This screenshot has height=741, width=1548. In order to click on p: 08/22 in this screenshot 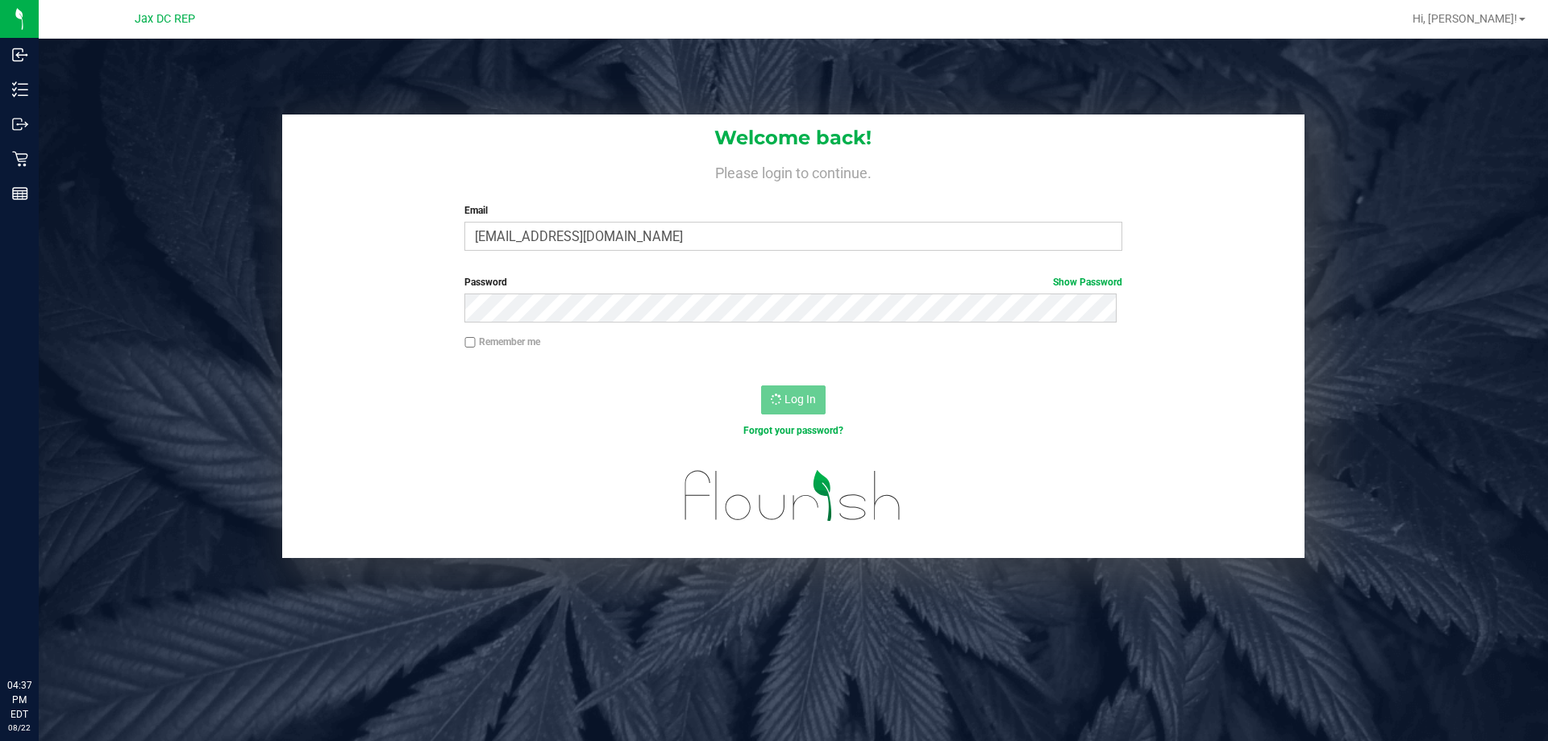, I will do `click(19, 727)`.